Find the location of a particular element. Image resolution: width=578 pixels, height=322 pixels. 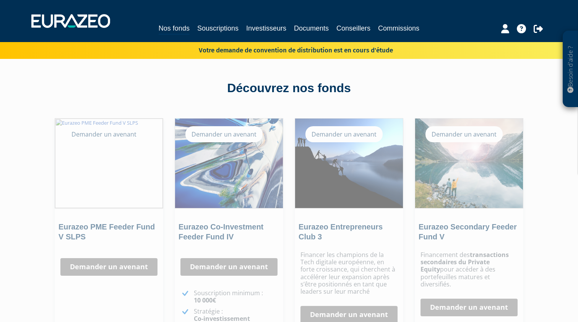

a: Nos fonds is located at coordinates (174, 29).